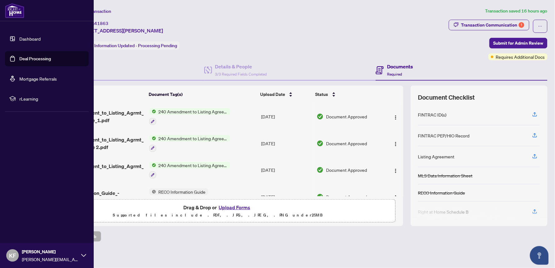  What do you see at coordinates (517, 11) in the screenshot?
I see `article: Transaction saved 16 hours ago` at bounding box center [517, 11].